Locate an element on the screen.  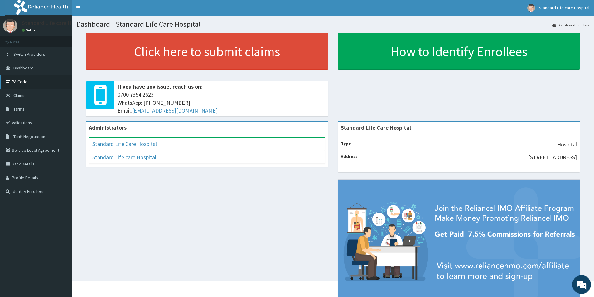
span: Dashboard is located at coordinates (23, 68).